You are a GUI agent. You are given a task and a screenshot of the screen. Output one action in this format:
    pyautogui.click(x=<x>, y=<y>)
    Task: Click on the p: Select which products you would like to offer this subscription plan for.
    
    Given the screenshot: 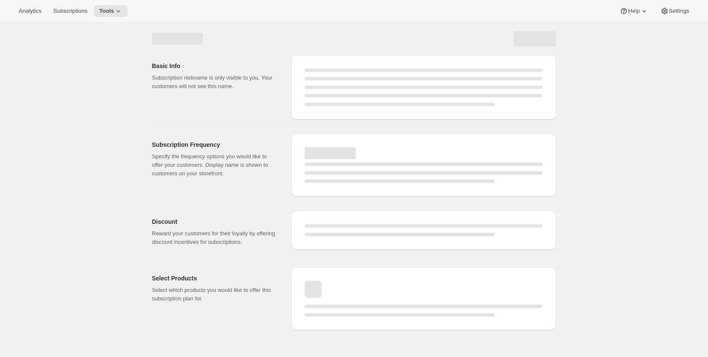 What is the action you would take?
    pyautogui.click(x=214, y=294)
    